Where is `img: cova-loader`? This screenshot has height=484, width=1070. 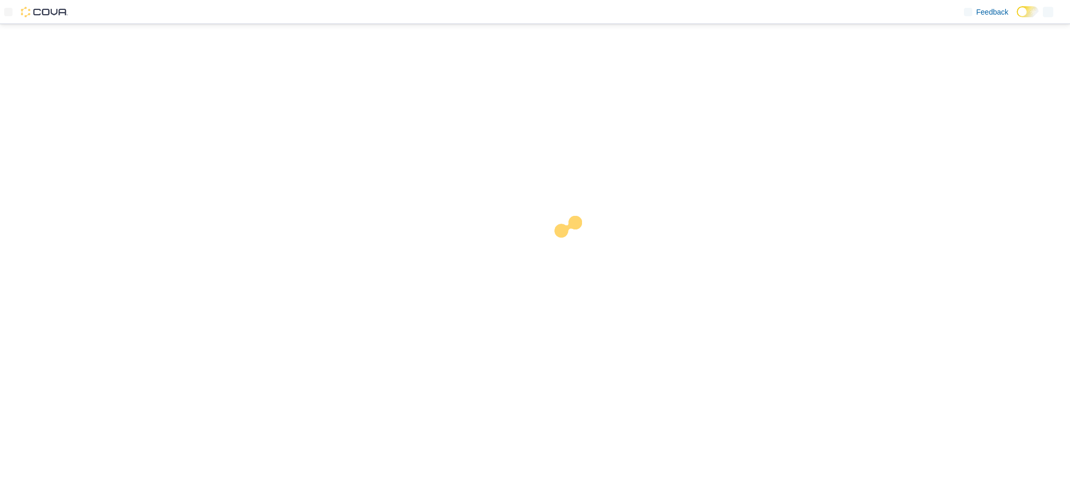 img: cova-loader is located at coordinates (574, 247).